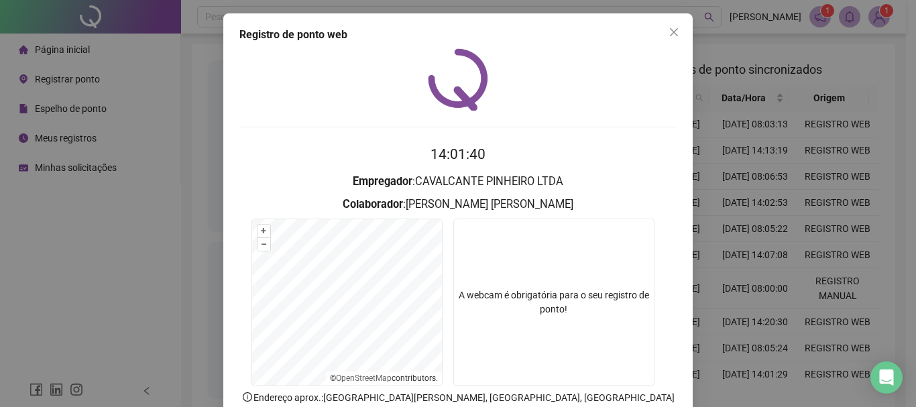 The height and width of the screenshot is (407, 916). Describe the element at coordinates (382, 181) in the screenshot. I see `strong: Empregador` at that location.